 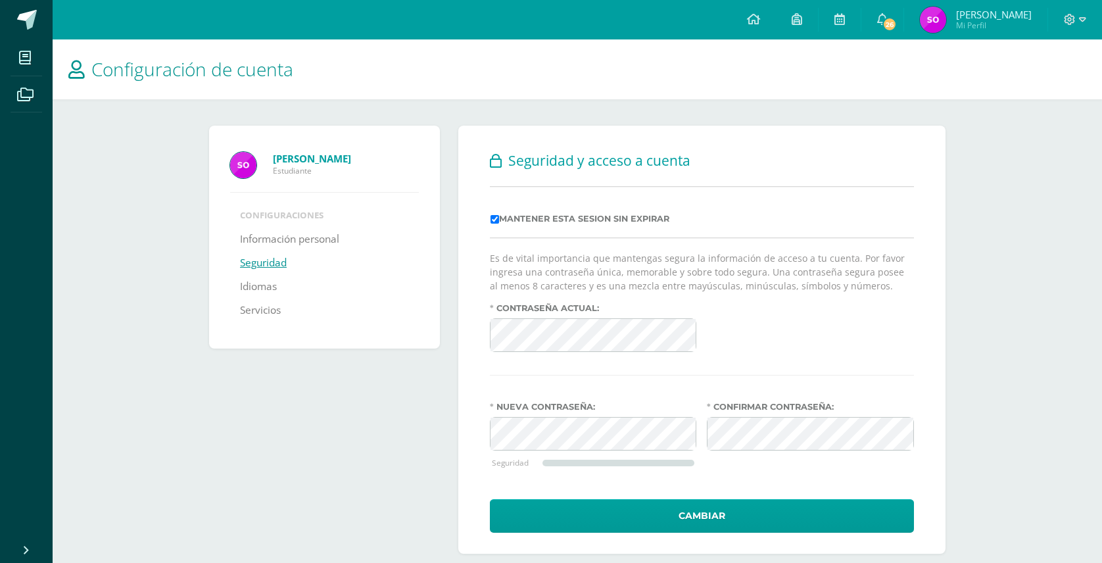 What do you see at coordinates (701, 515) in the screenshot?
I see `button: Cambiar` at bounding box center [701, 515].